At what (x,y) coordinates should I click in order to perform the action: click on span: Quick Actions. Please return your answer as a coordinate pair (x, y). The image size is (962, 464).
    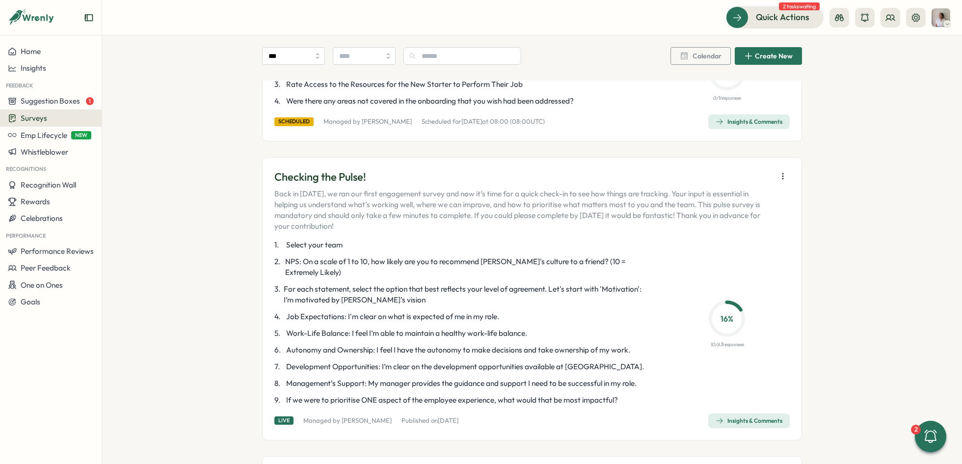
    Looking at the image, I should click on (782, 17).